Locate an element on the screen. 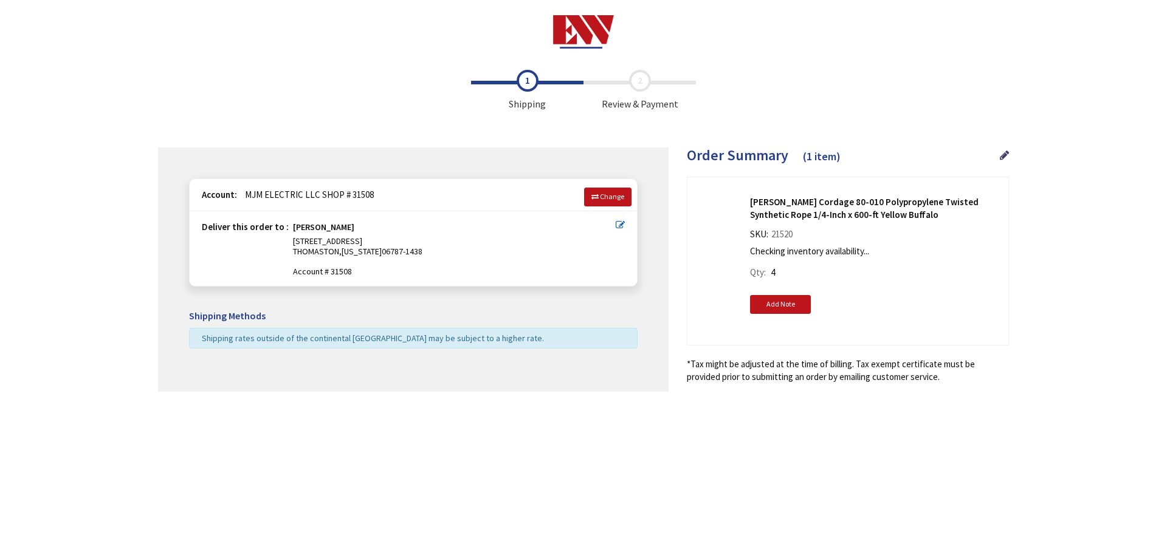  p: Checking inventory availability... is located at coordinates (871, 251).